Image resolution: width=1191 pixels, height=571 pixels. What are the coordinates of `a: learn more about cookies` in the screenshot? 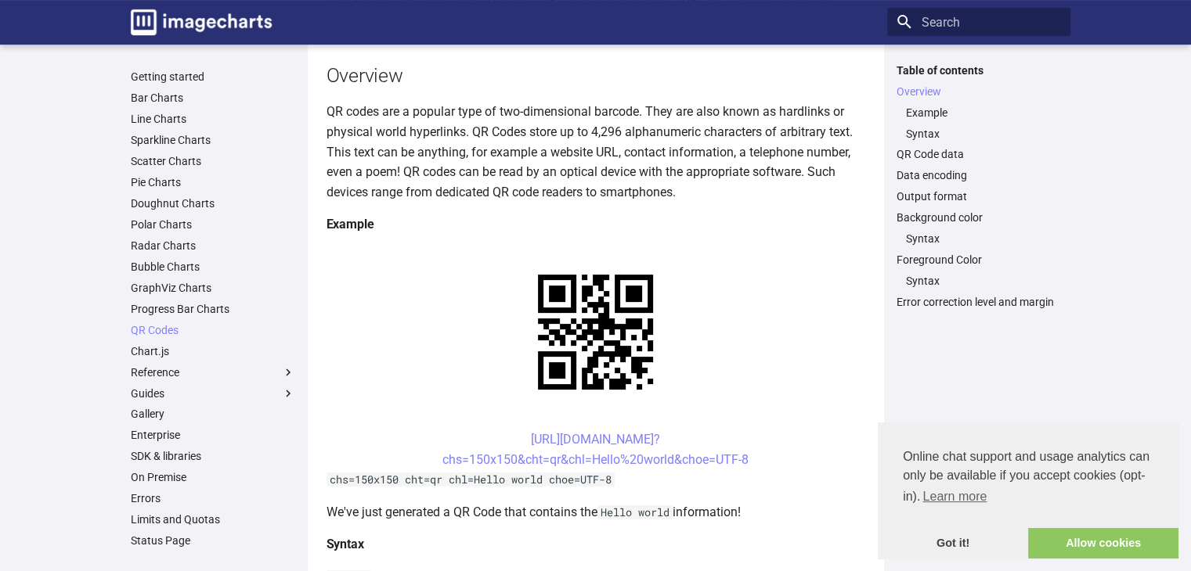 It's located at (954, 497).